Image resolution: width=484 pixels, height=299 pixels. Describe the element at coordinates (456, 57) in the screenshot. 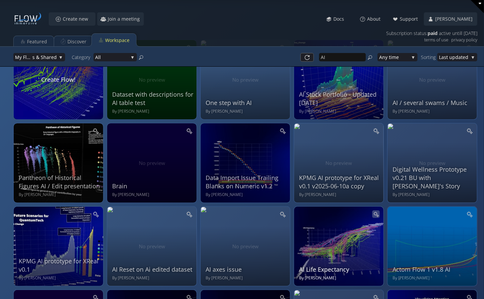

I see `span: st updated` at that location.